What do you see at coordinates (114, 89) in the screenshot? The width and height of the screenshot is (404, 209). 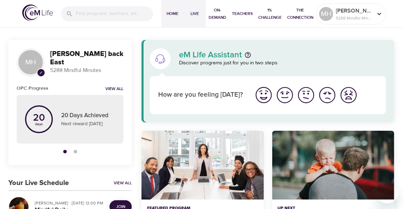 I see `a: View all notifications` at bounding box center [114, 89].